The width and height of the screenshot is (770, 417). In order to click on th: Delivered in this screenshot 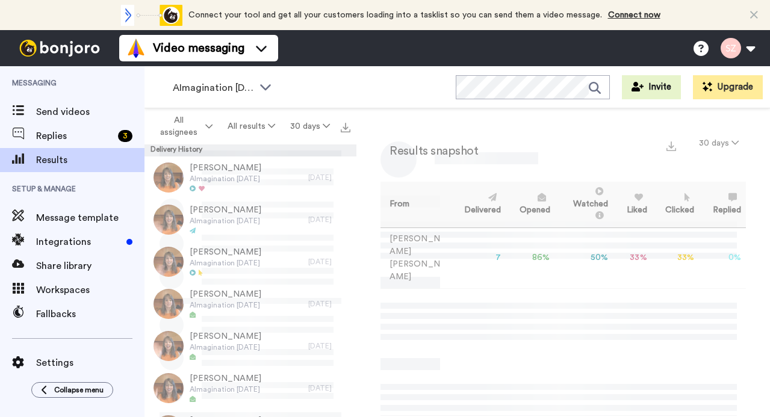, I will do `click(478, 205)`.